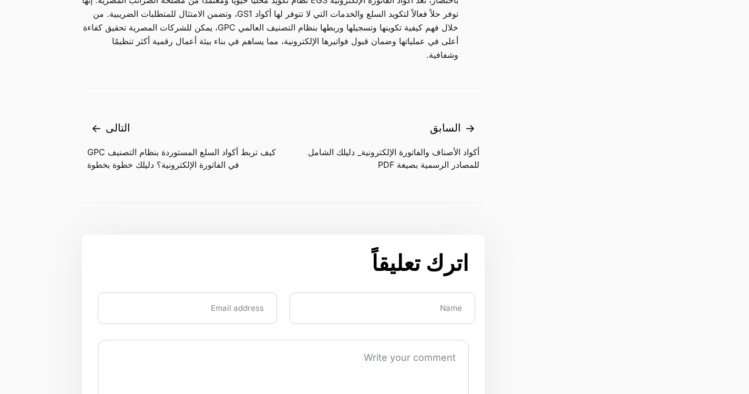 This screenshot has height=394, width=749. I want to click on a: السابق أكواد الأصناف والفاتورة الإلكترونية_ دليلك الشامل للمصادر الرسمية بصيغة PDF, so click(381, 145).